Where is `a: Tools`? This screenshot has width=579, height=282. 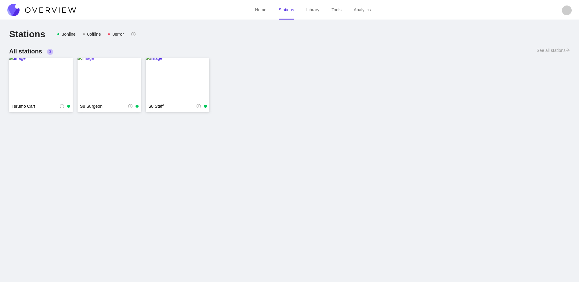
a: Tools is located at coordinates (336, 10).